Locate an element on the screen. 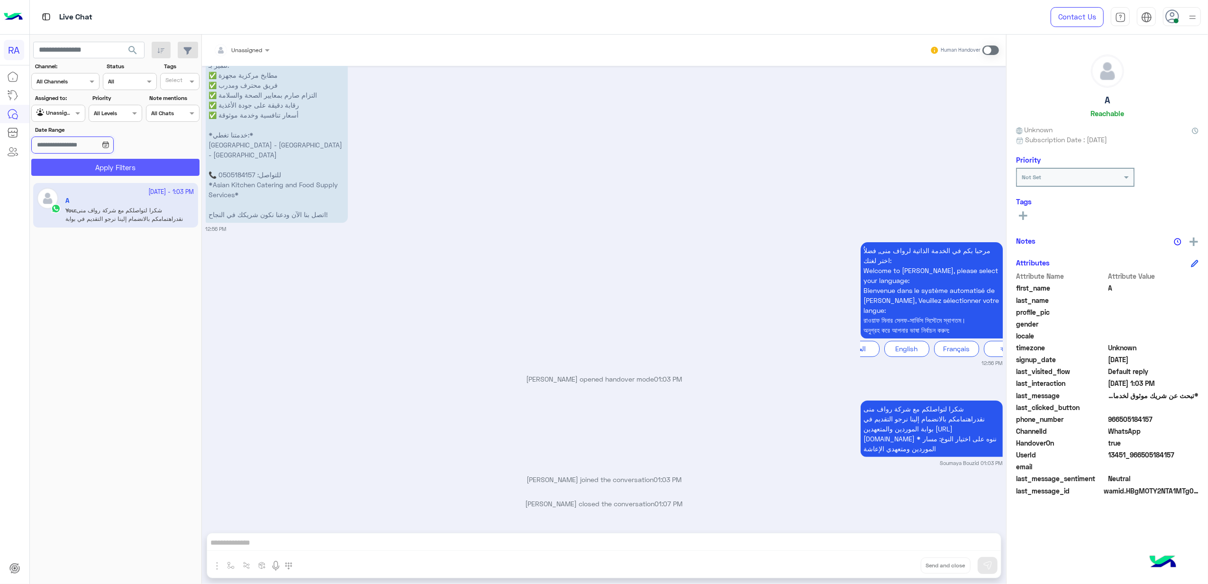 The height and width of the screenshot is (584, 1208). span: HandoverOn is located at coordinates (1061, 443).